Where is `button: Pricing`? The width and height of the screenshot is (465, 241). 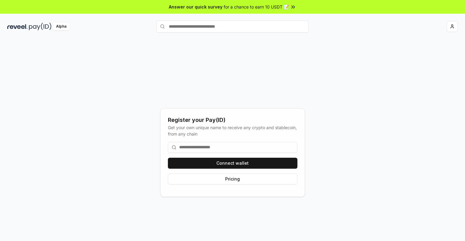
button: Pricing is located at coordinates (232, 179).